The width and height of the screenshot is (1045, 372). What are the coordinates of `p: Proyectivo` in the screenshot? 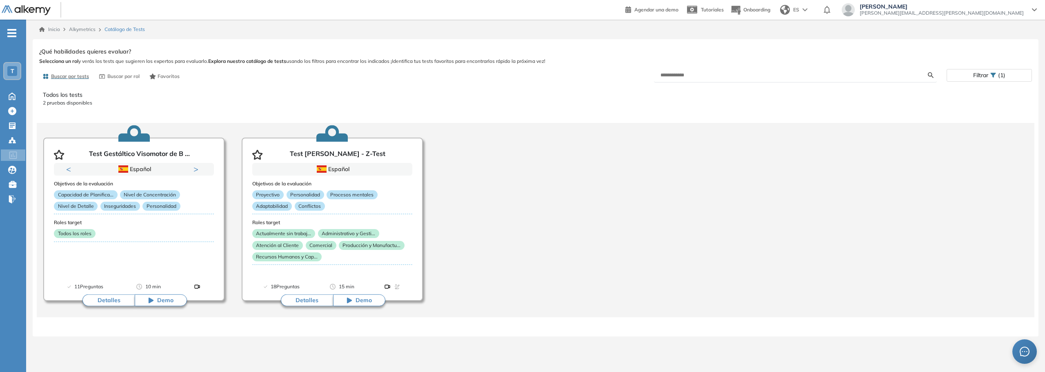 It's located at (268, 194).